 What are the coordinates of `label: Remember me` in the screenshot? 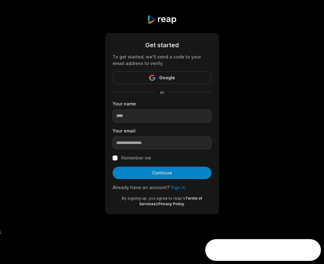 It's located at (136, 158).